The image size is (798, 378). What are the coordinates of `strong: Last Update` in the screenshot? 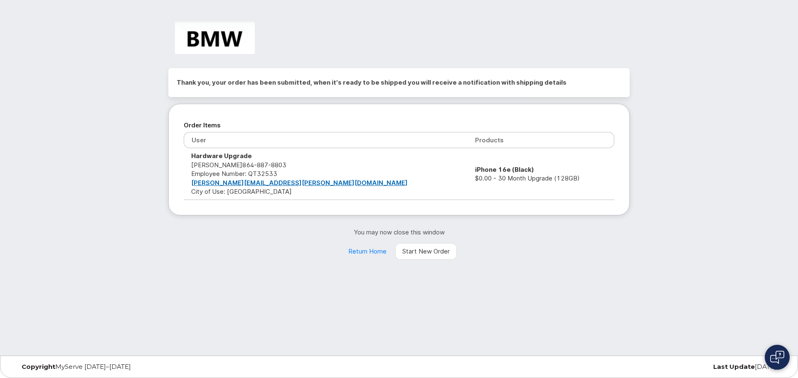 It's located at (734, 367).